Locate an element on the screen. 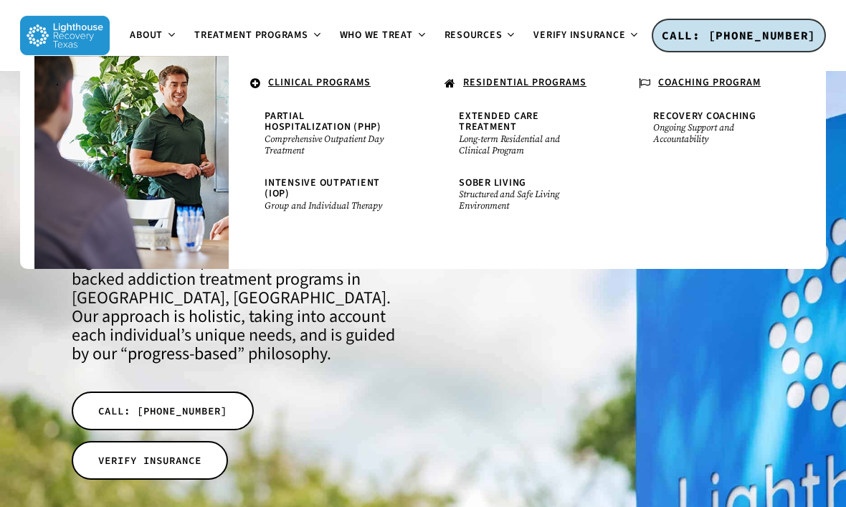  span: VERIFY INSURANCE is located at coordinates (150, 460).